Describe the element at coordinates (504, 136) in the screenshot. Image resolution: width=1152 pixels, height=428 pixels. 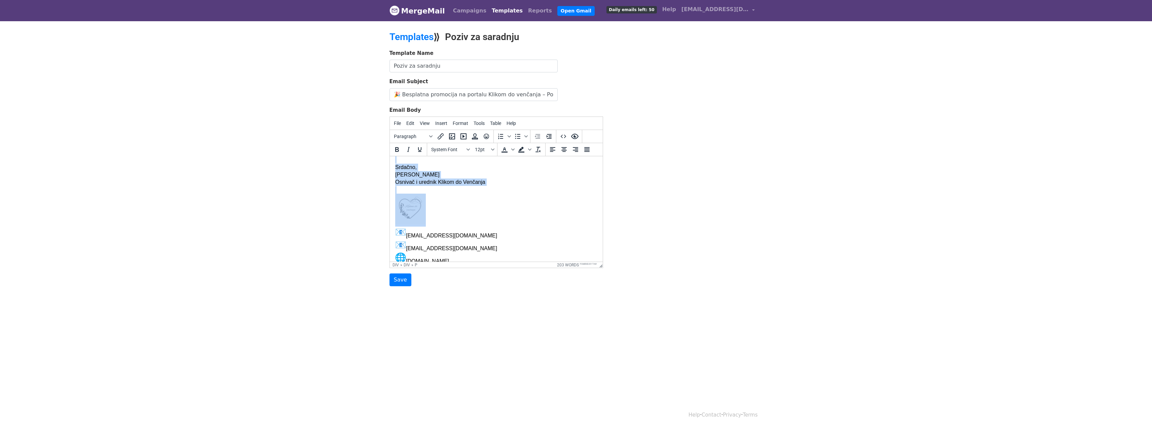
I see `div: Numbered list` at that location.